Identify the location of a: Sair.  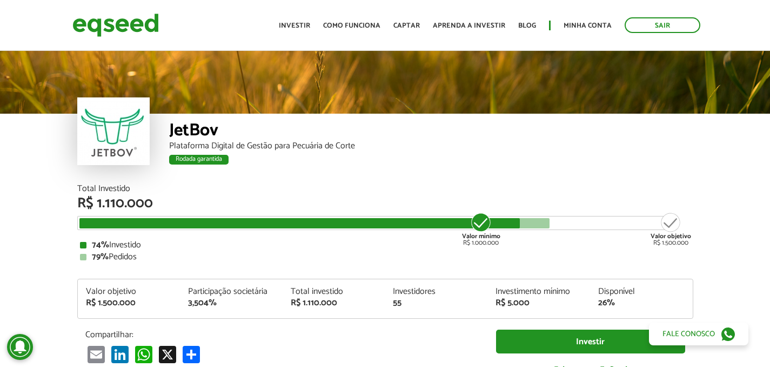
(663, 25).